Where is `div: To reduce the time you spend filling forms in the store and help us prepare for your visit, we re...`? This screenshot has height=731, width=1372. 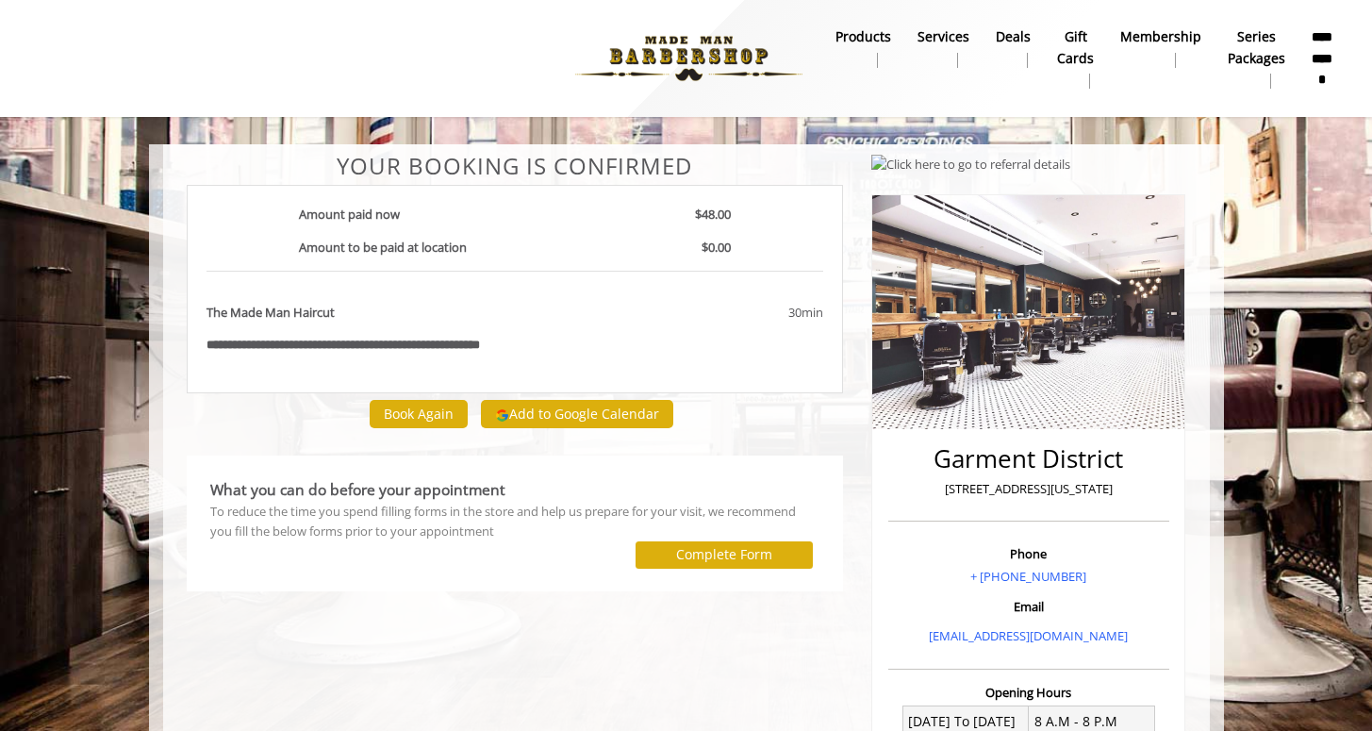 div: To reduce the time you spend filling forms in the store and help us prepare for your visit, we re... is located at coordinates (515, 521).